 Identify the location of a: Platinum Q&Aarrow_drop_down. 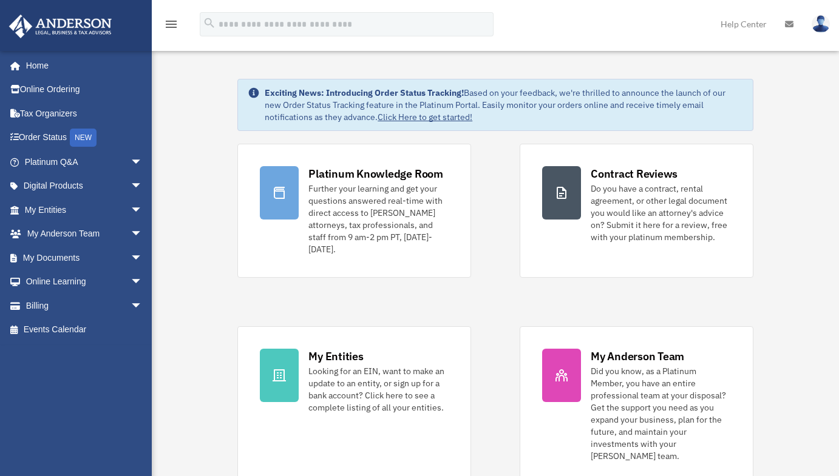
(84, 162).